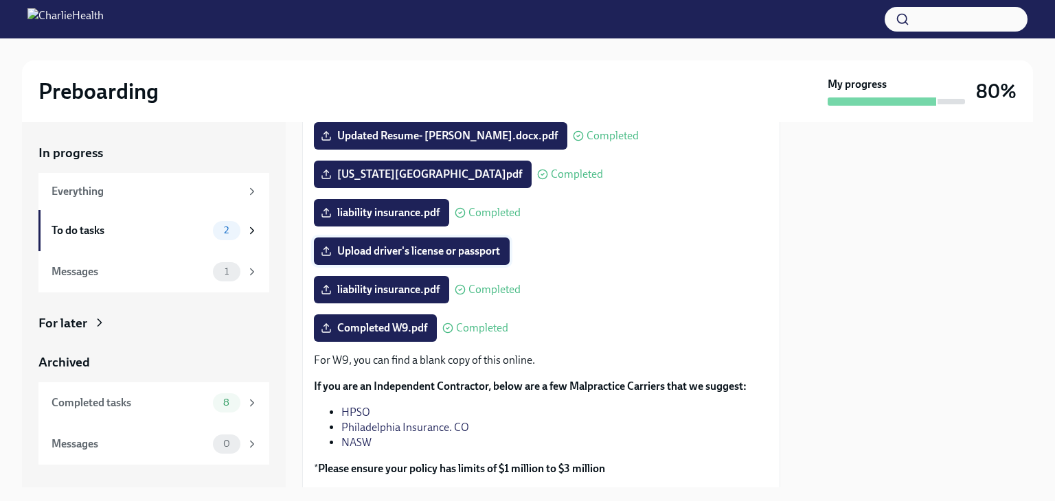 The width and height of the screenshot is (1055, 501). What do you see at coordinates (227, 444) in the screenshot?
I see `span: 0` at bounding box center [227, 444].